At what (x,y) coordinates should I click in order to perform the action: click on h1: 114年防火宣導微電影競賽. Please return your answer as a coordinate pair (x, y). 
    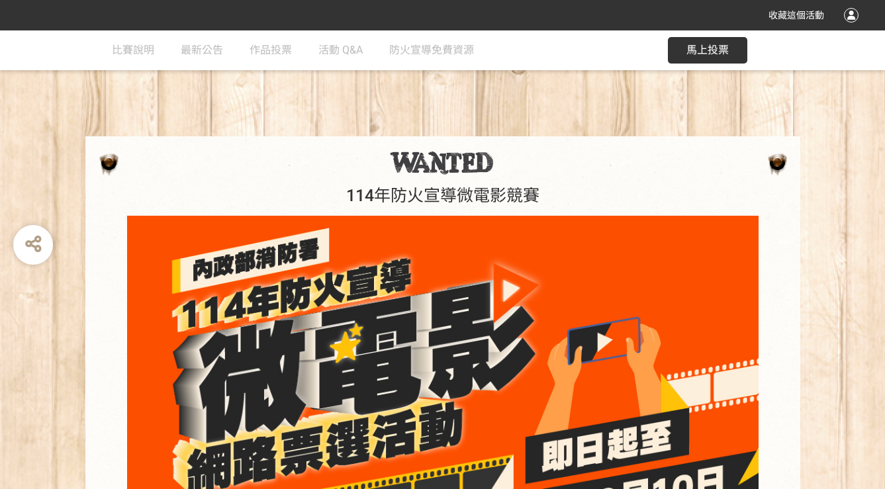
    Looking at the image, I should click on (443, 196).